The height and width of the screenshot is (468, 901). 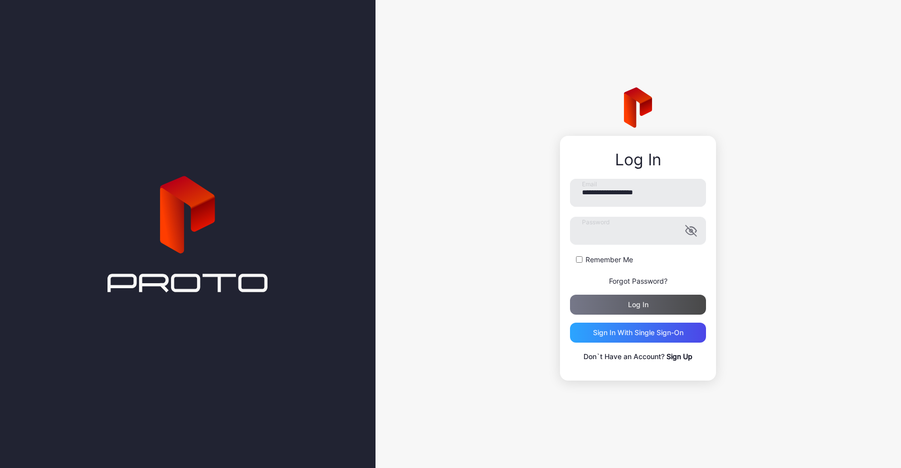 I want to click on button: Log in, so click(x=638, y=305).